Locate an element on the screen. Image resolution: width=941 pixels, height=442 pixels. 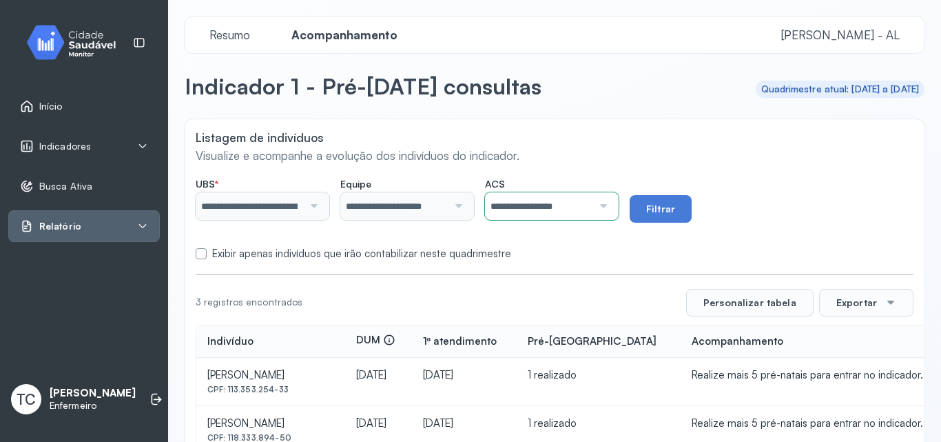
p: Visualize e acompanhe a evolução dos indivíduos do indicador. is located at coordinates (555, 155).